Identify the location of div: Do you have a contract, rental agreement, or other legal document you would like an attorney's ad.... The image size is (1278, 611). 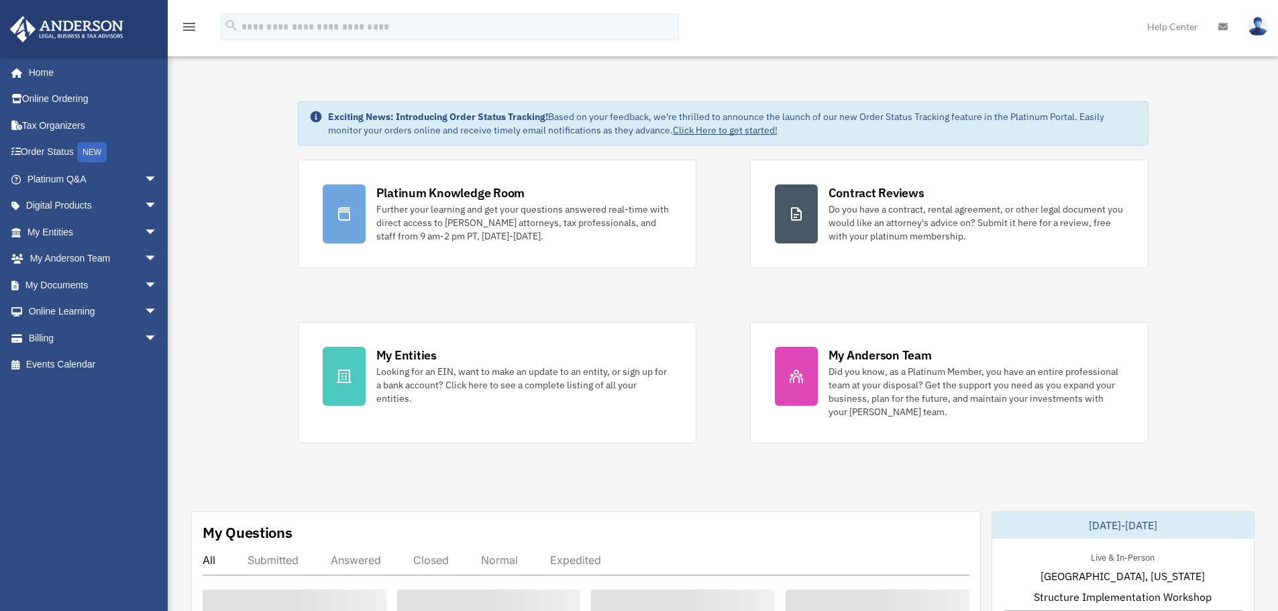
(976, 223).